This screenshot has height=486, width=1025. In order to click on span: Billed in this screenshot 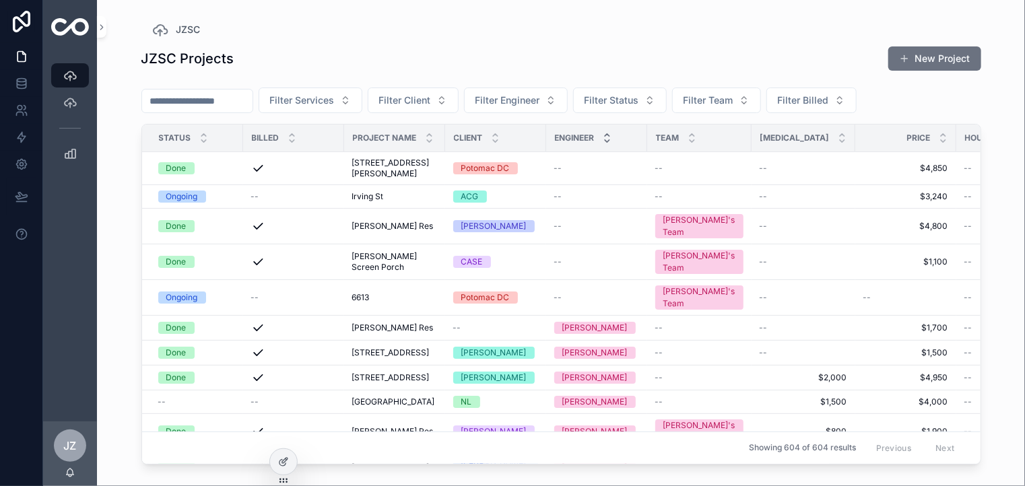, I will do `click(265, 138)`.